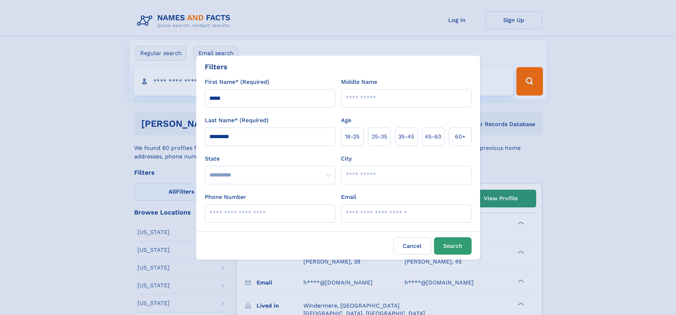 Image resolution: width=676 pixels, height=315 pixels. What do you see at coordinates (270, 159) in the screenshot?
I see `label: State` at bounding box center [270, 159].